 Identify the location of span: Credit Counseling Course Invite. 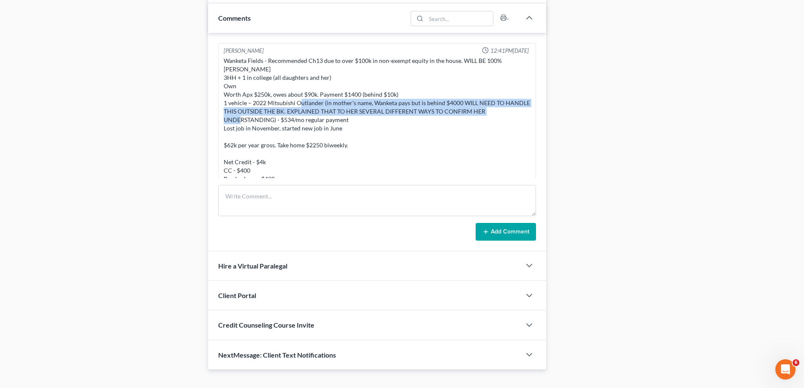
(266, 325).